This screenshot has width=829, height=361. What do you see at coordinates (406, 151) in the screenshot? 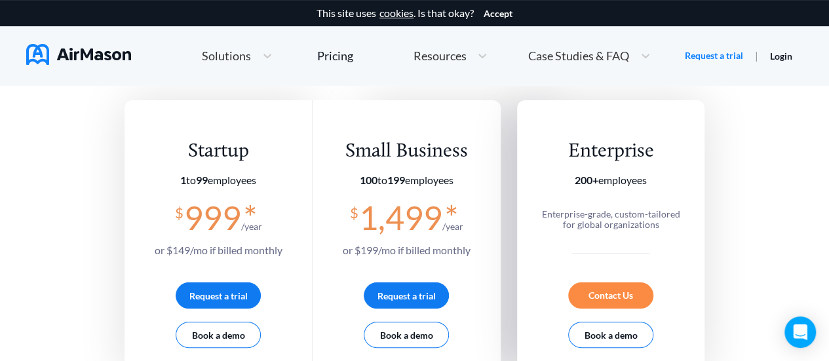
I see `div: Small Business` at bounding box center [406, 151].